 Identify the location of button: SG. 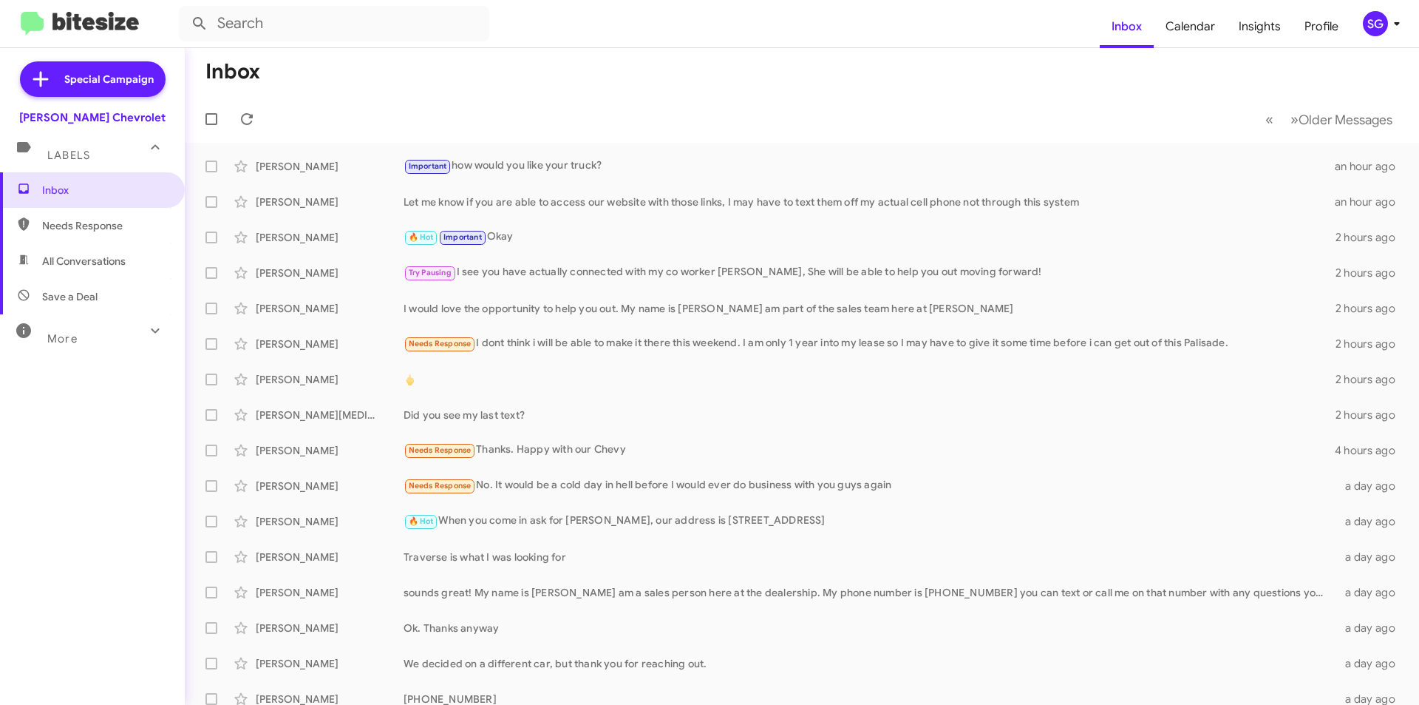
(1377, 24).